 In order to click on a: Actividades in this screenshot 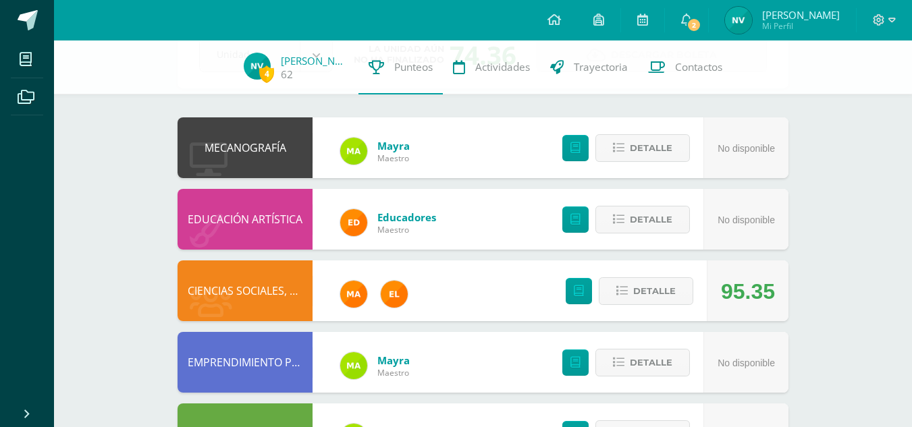, I will do `click(491, 67)`.